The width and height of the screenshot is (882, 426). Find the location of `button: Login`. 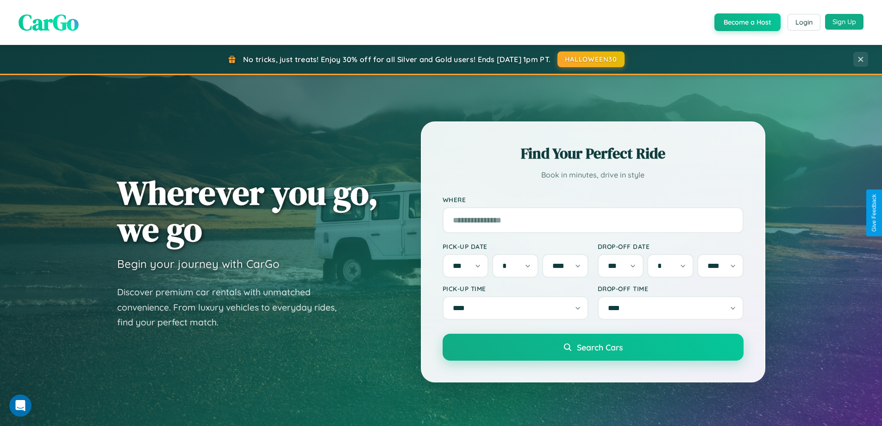

button: Login is located at coordinates (804, 22).